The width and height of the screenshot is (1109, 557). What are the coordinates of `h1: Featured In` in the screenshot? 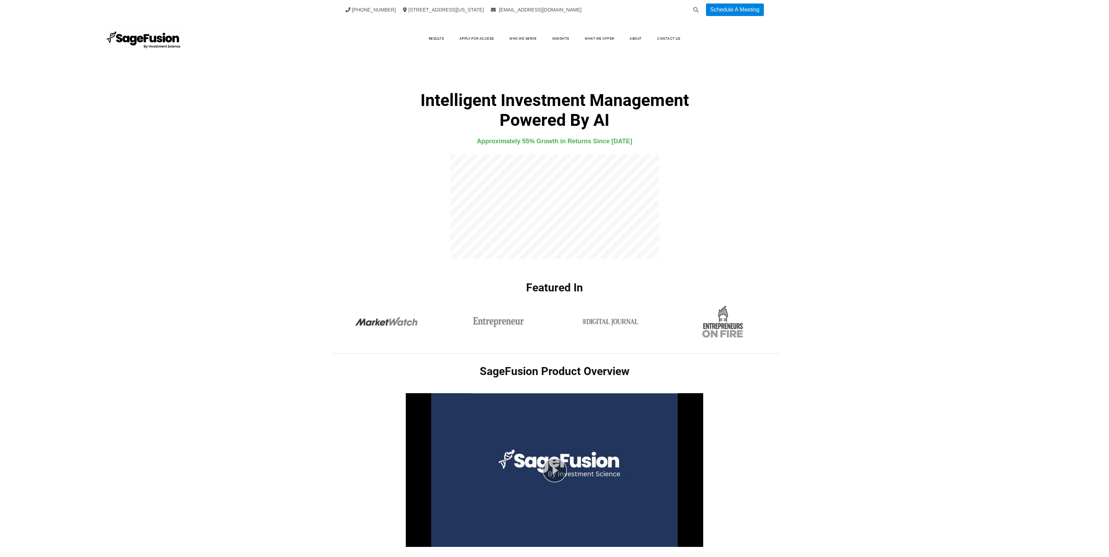 It's located at (555, 293).